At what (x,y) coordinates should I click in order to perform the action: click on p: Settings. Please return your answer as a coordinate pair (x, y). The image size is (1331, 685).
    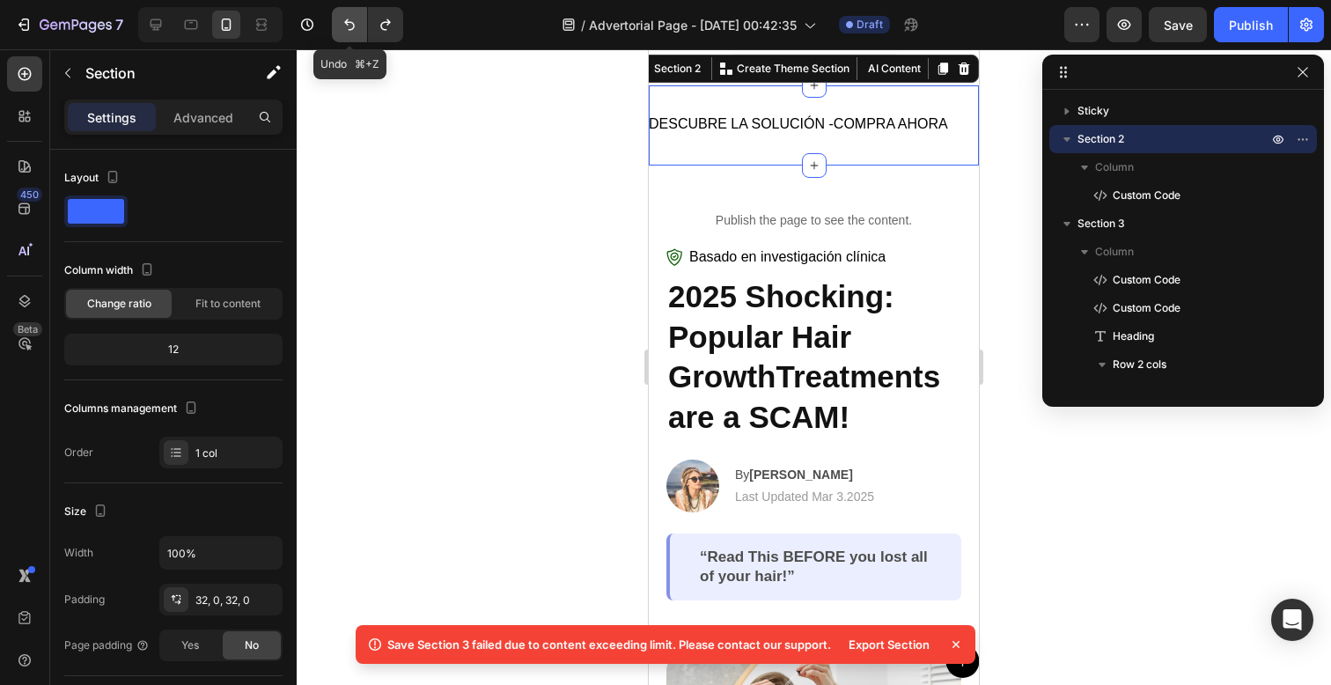
    Looking at the image, I should click on (112, 117).